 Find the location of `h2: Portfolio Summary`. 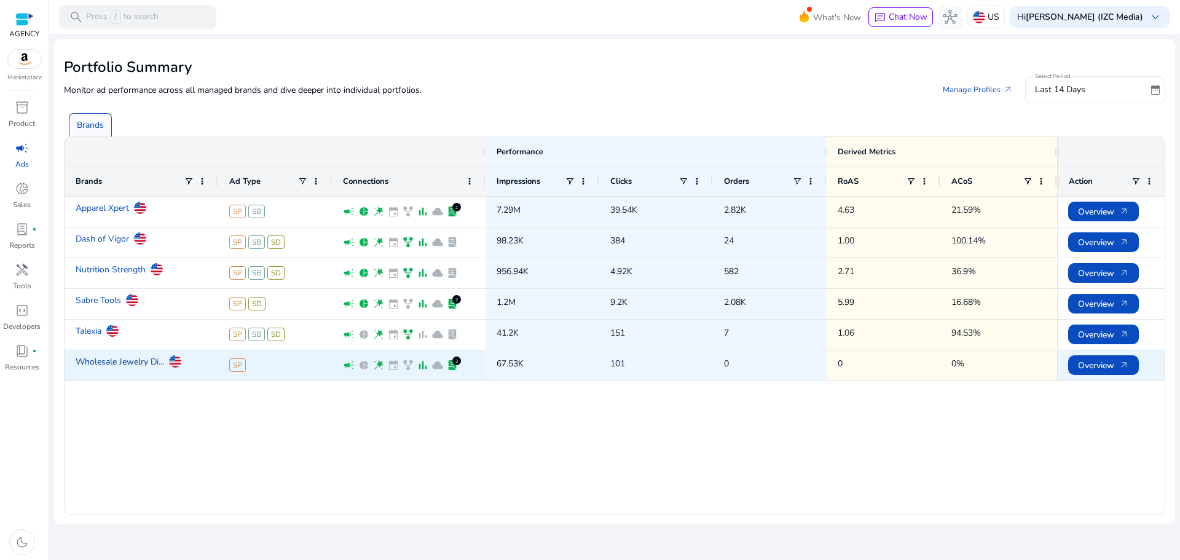

h2: Portfolio Summary is located at coordinates (615, 67).